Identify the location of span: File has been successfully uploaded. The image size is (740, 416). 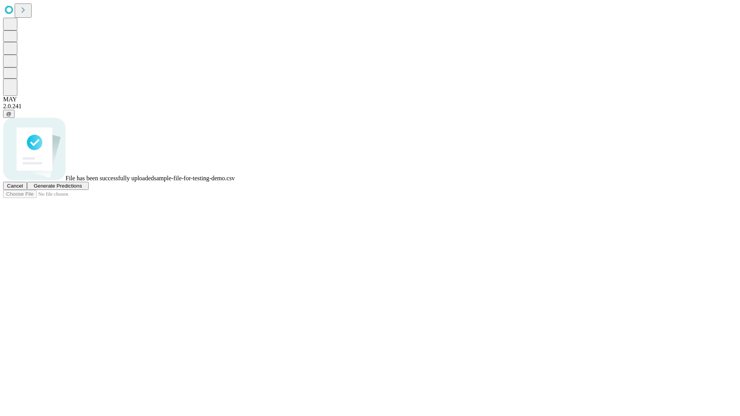
(109, 178).